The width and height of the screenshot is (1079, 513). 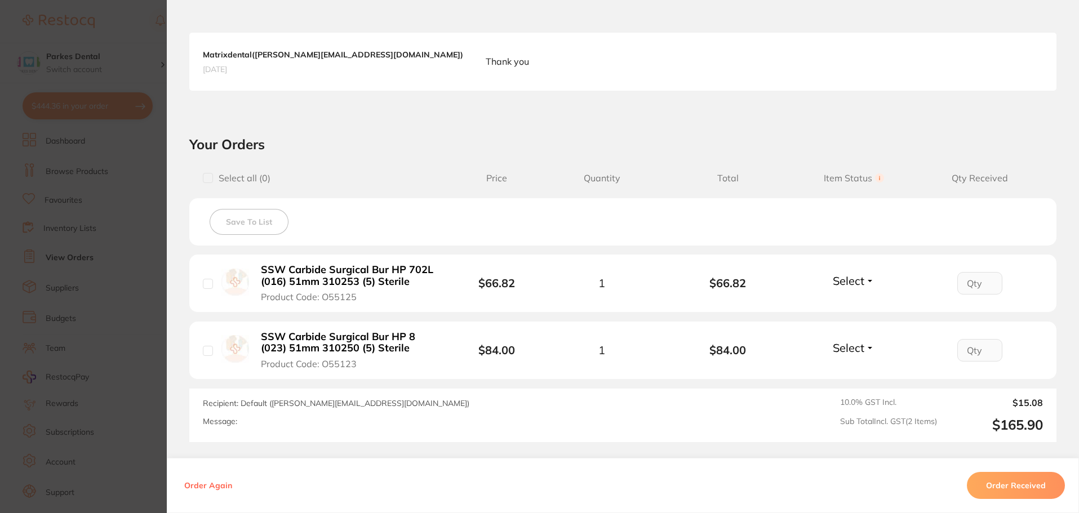 I want to click on b: SSW Carbide Surgical Bur HP 8 (023) 51mm 310250 (5) Sterile, so click(x=348, y=343).